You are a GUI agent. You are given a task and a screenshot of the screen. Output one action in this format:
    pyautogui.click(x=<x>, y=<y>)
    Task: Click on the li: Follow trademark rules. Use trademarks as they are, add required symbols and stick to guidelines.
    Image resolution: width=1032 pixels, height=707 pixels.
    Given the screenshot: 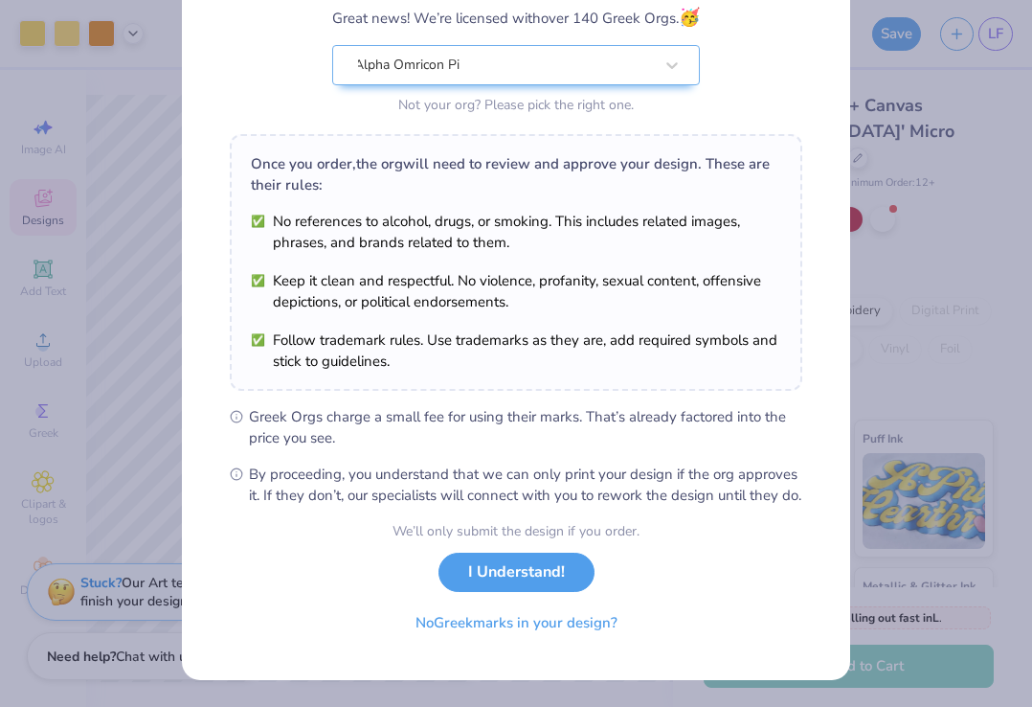 What is the action you would take?
    pyautogui.click(x=516, y=351)
    